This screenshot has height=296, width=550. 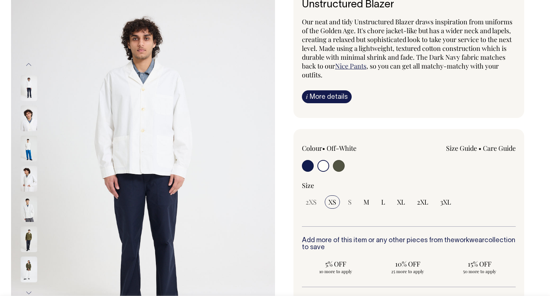 I want to click on input: 10% OFF 25 more to apply, so click(x=408, y=267).